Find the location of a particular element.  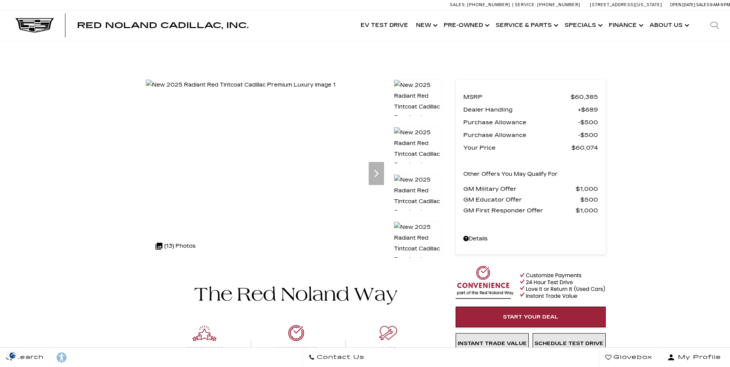

span: Schedule Test Drive is located at coordinates (569, 344).